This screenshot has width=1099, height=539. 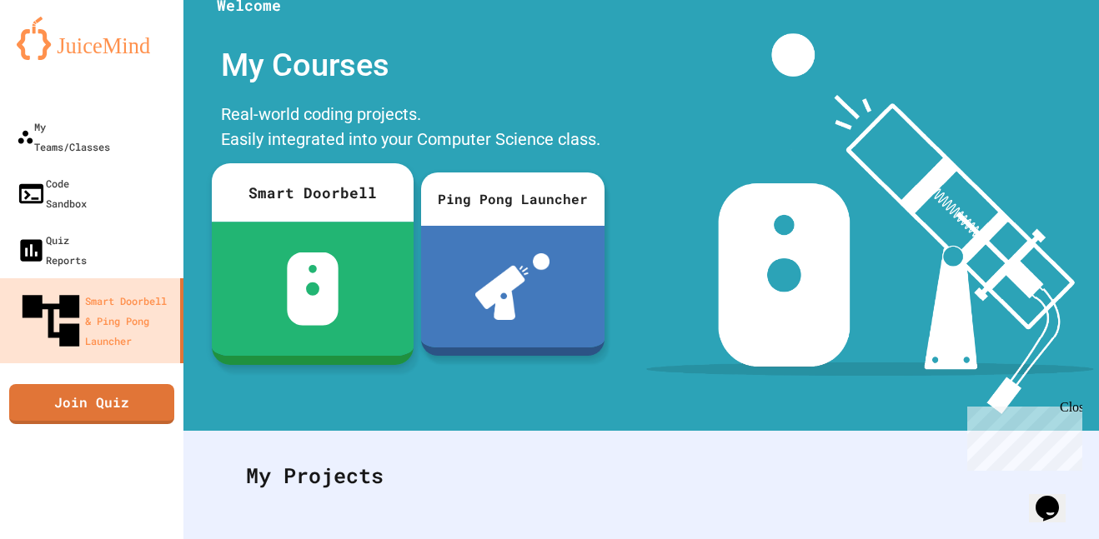 I want to click on div: My Projects, so click(x=641, y=476).